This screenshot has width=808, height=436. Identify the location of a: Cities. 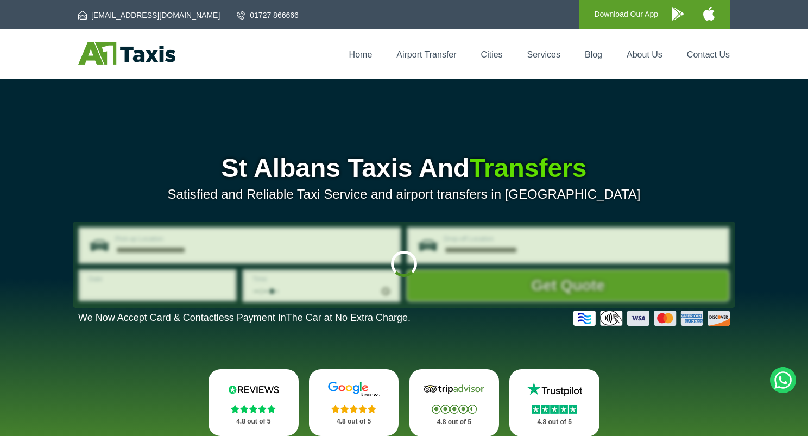
(492, 54).